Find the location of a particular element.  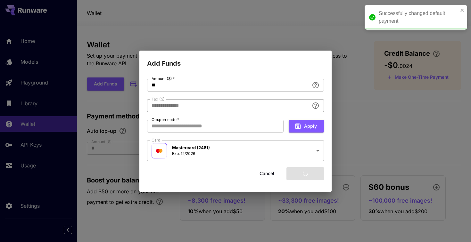

label: Amount ($) is located at coordinates (163, 78).